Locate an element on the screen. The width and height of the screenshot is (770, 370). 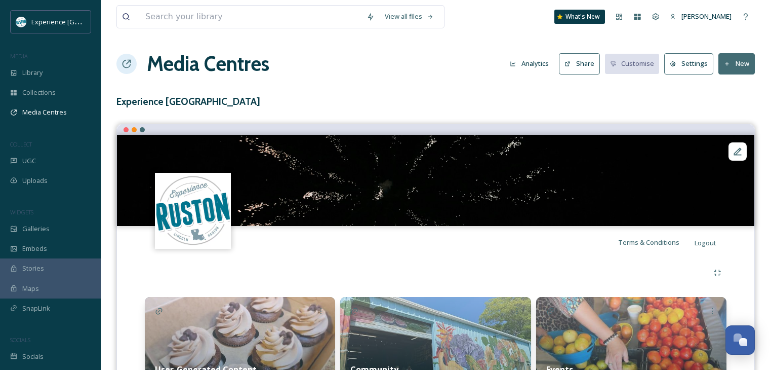
span: Stories is located at coordinates (33, 268).